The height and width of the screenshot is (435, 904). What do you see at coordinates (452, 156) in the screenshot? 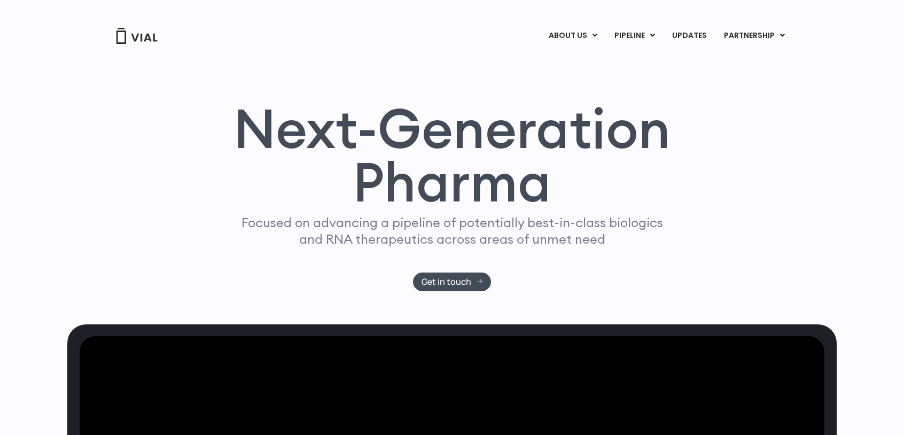
I see `h1: Next-Generation Pharma` at bounding box center [452, 156].